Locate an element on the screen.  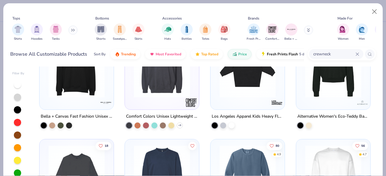
img: Los Angeles Apparel logo is located at coordinates (277, 103).